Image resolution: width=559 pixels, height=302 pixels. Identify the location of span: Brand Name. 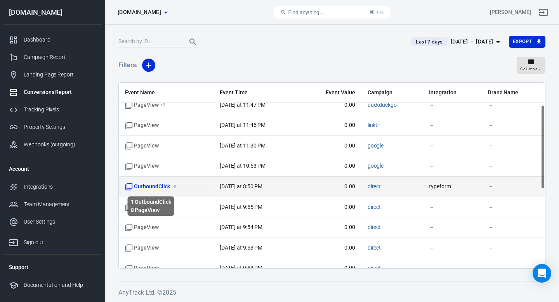
(513, 93).